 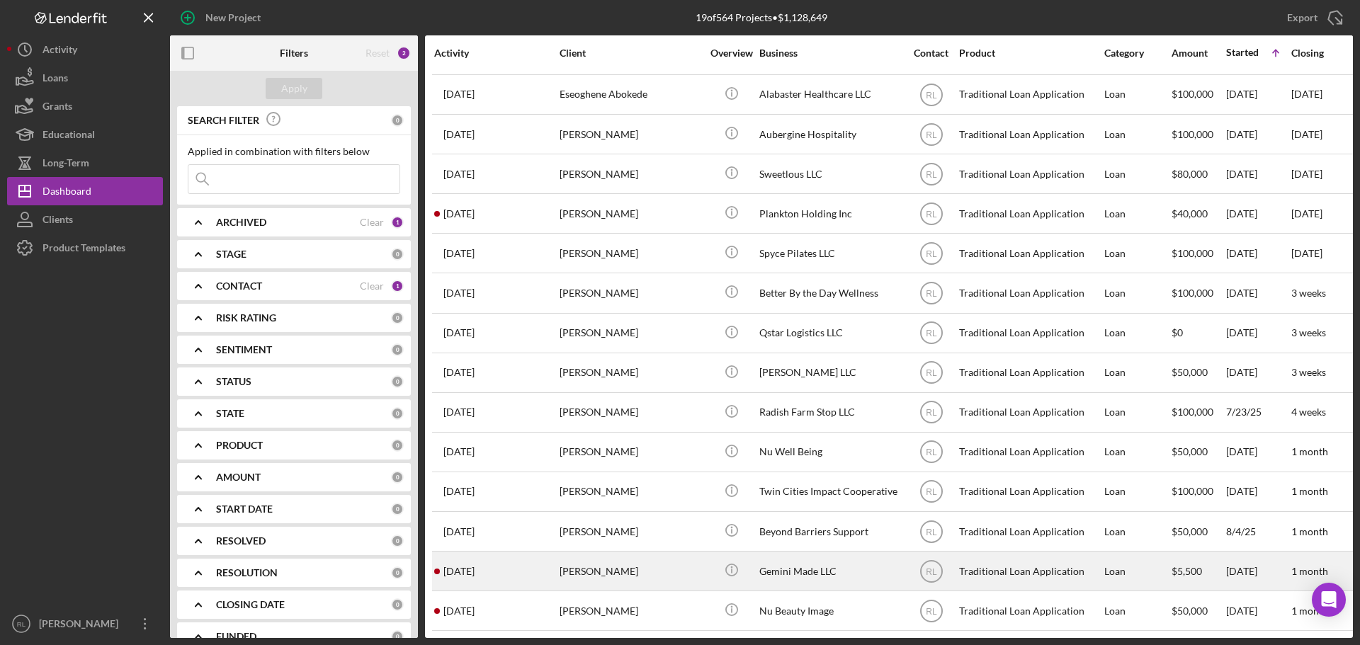 I want to click on a: Dashboard, so click(x=85, y=191).